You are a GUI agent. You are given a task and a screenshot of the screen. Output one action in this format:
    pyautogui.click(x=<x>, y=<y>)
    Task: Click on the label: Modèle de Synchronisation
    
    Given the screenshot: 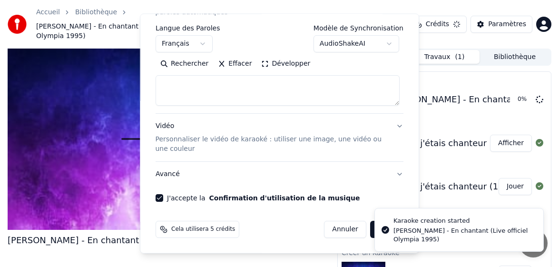 What is the action you would take?
    pyautogui.click(x=358, y=28)
    